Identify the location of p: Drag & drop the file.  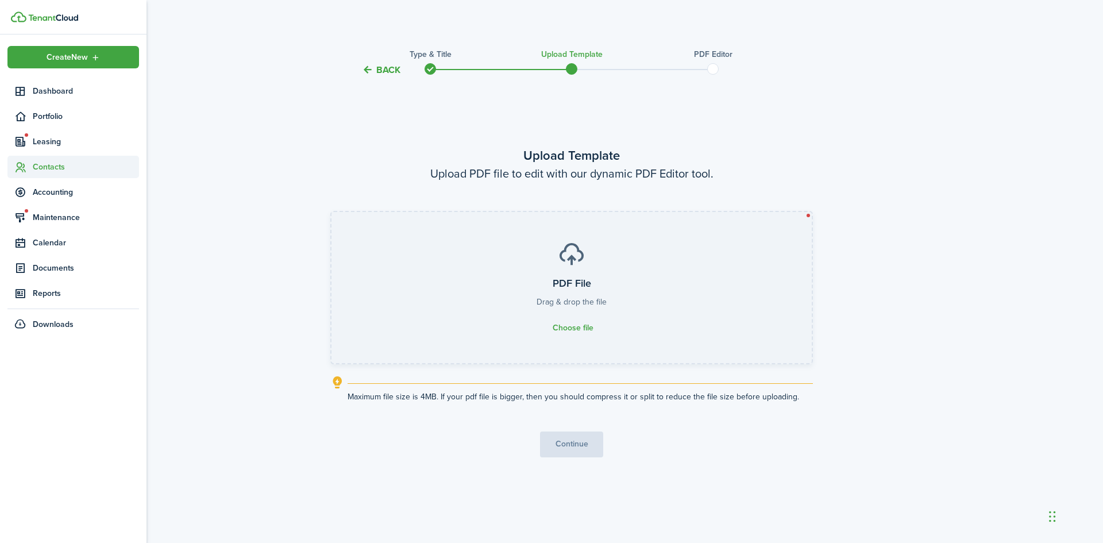
(572, 302).